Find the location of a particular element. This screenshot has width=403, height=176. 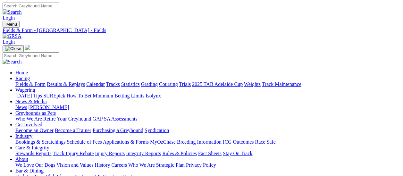

a: Careers is located at coordinates (119, 165).